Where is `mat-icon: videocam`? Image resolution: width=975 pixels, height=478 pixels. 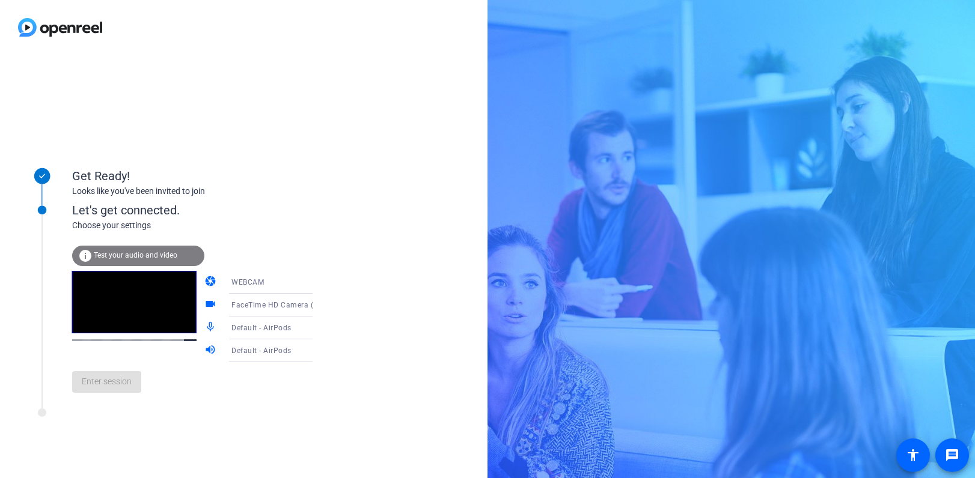 mat-icon: videocam is located at coordinates (212, 305).